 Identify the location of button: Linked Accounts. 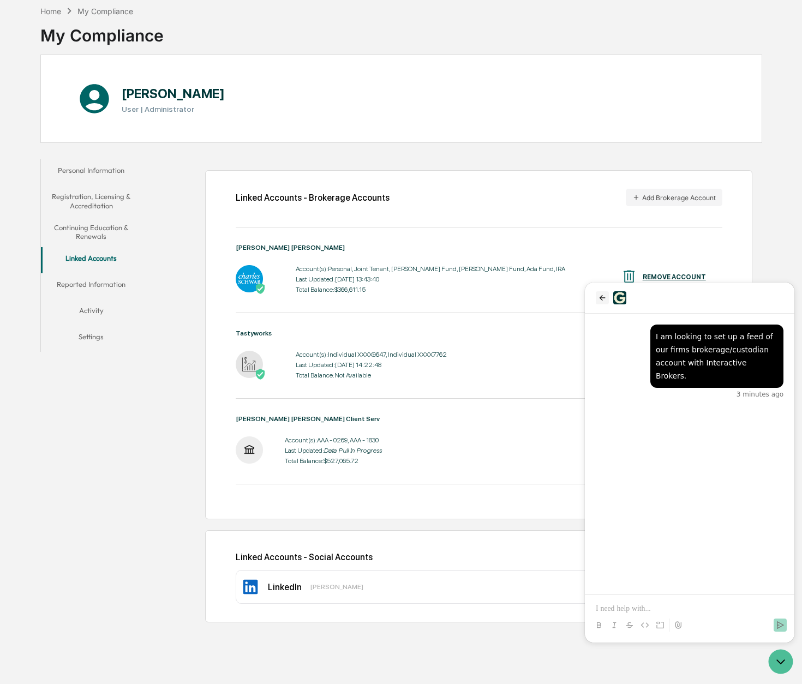
(91, 260).